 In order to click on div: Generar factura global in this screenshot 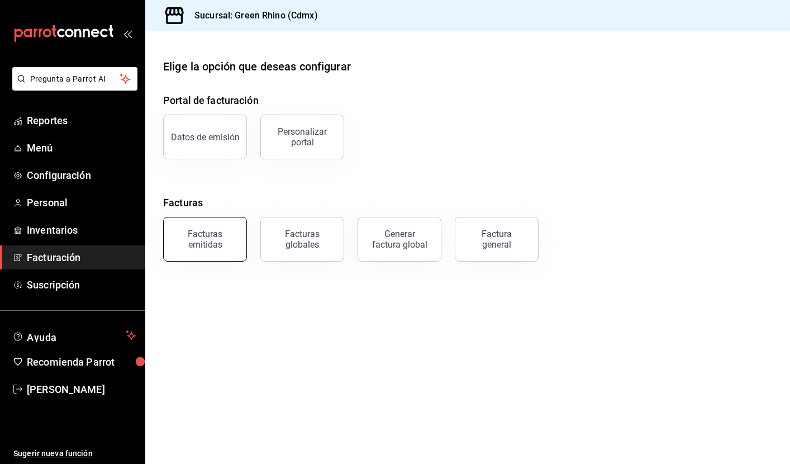, I will do `click(400, 239)`.